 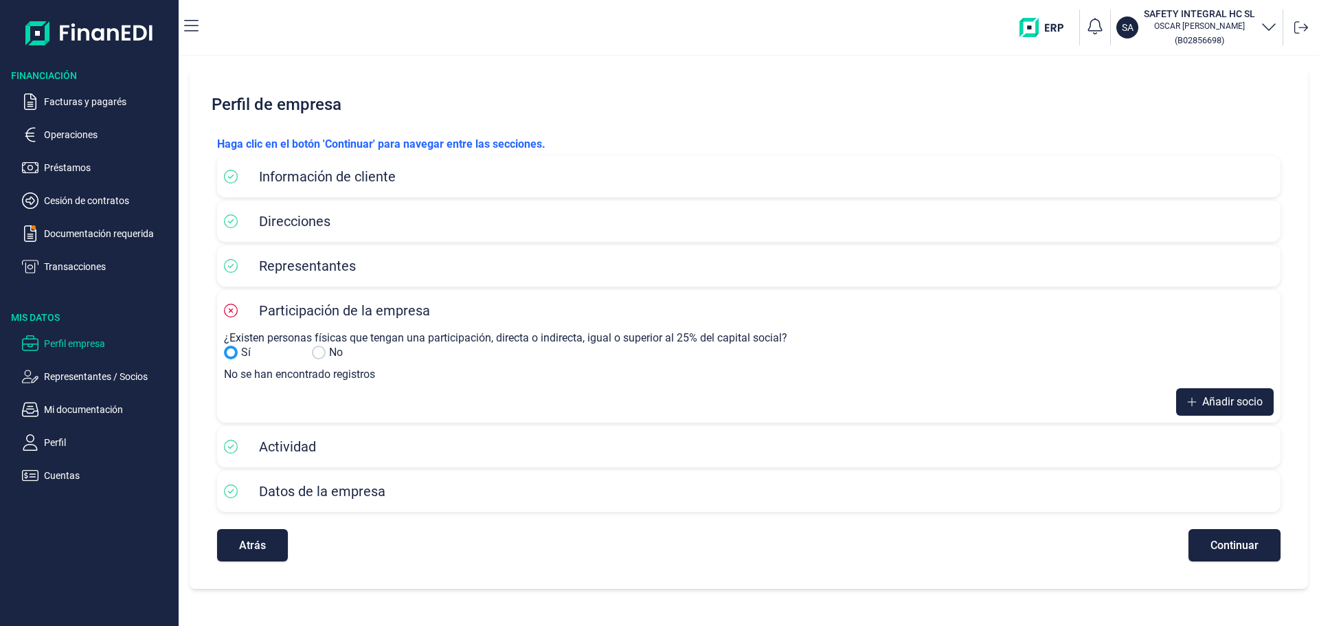 What do you see at coordinates (109, 135) in the screenshot?
I see `p: Operaciones` at bounding box center [109, 135].